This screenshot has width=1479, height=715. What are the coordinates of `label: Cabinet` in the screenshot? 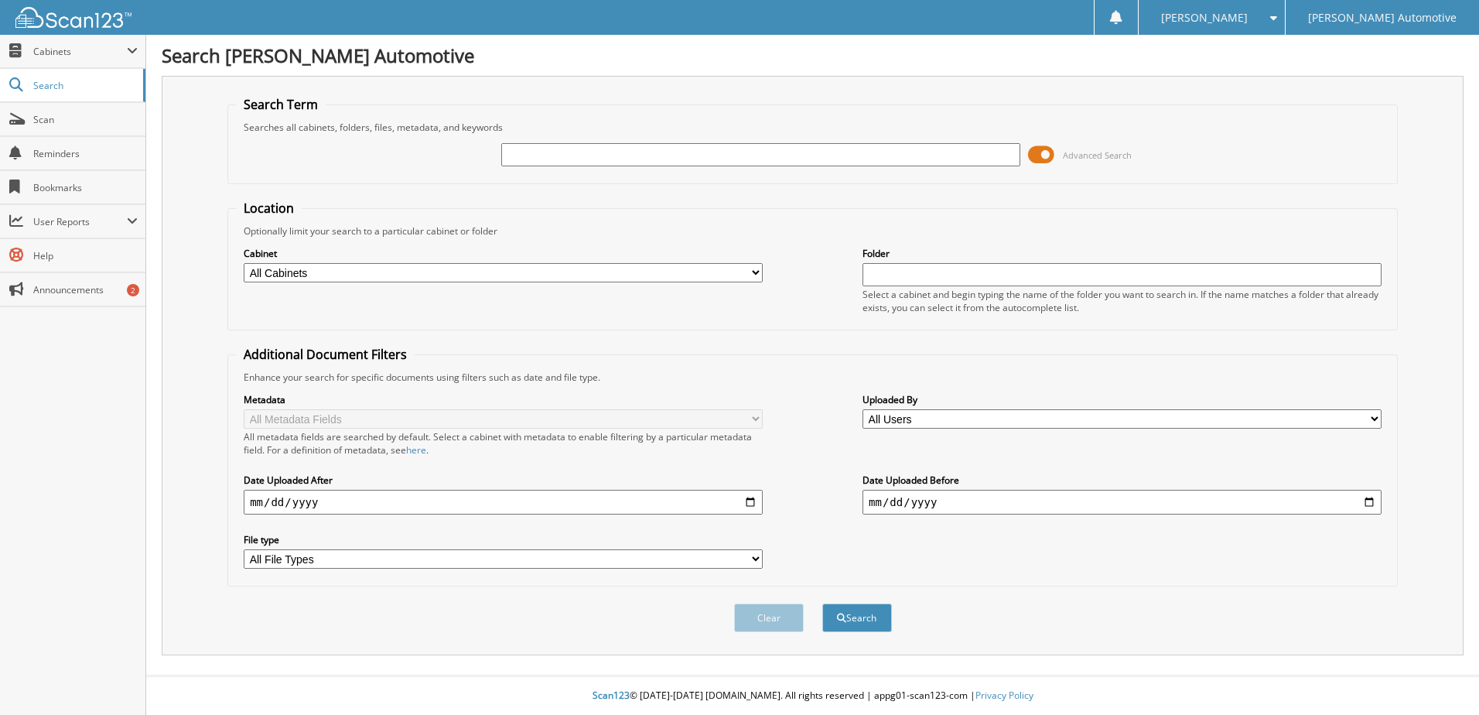 It's located at (503, 253).